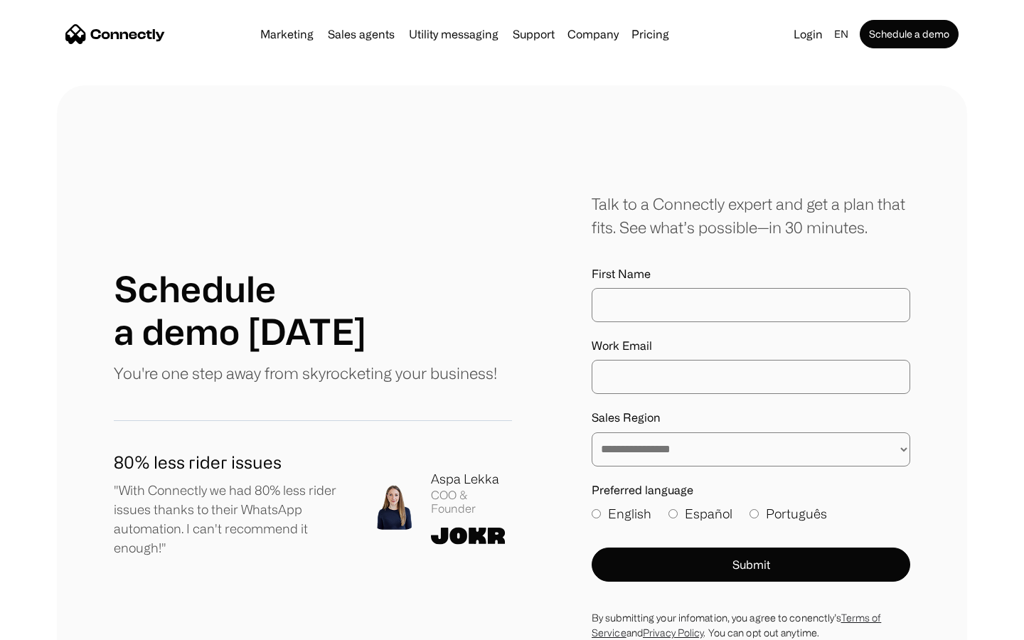  Describe the element at coordinates (593, 34) in the screenshot. I see `div: Company` at that location.